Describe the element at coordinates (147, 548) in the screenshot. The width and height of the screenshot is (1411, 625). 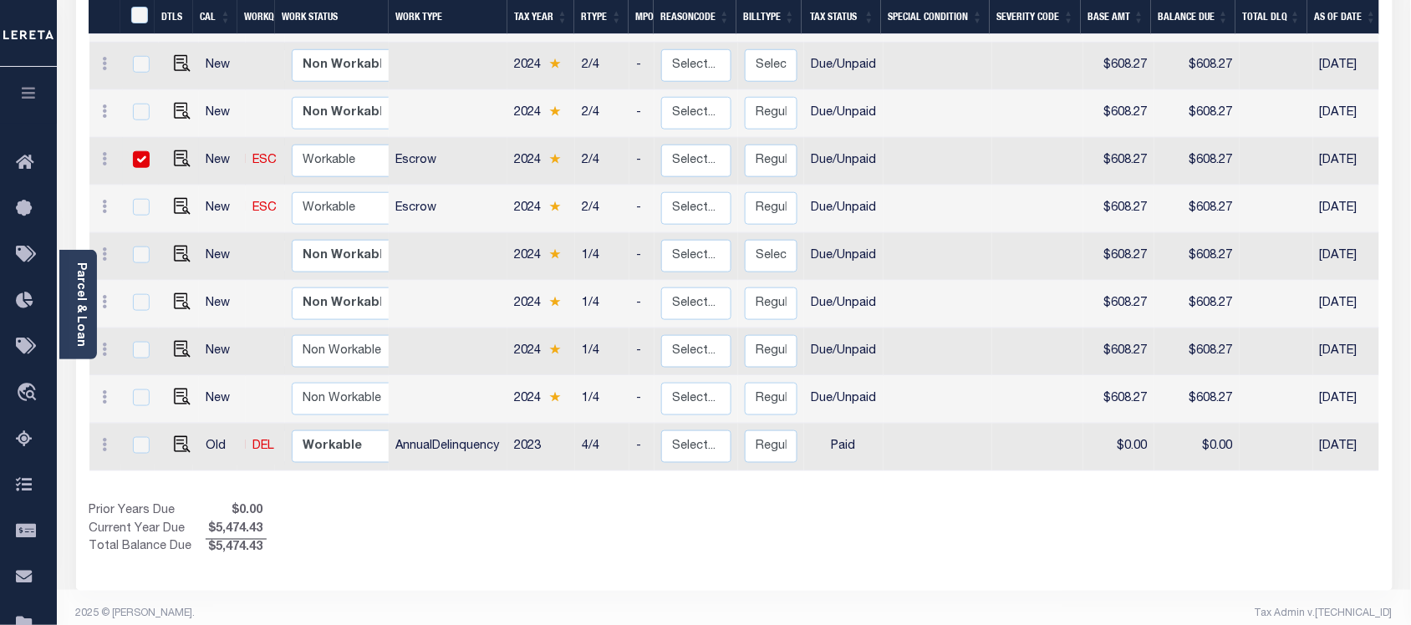
I see `td: Total Balance Due` at that location.